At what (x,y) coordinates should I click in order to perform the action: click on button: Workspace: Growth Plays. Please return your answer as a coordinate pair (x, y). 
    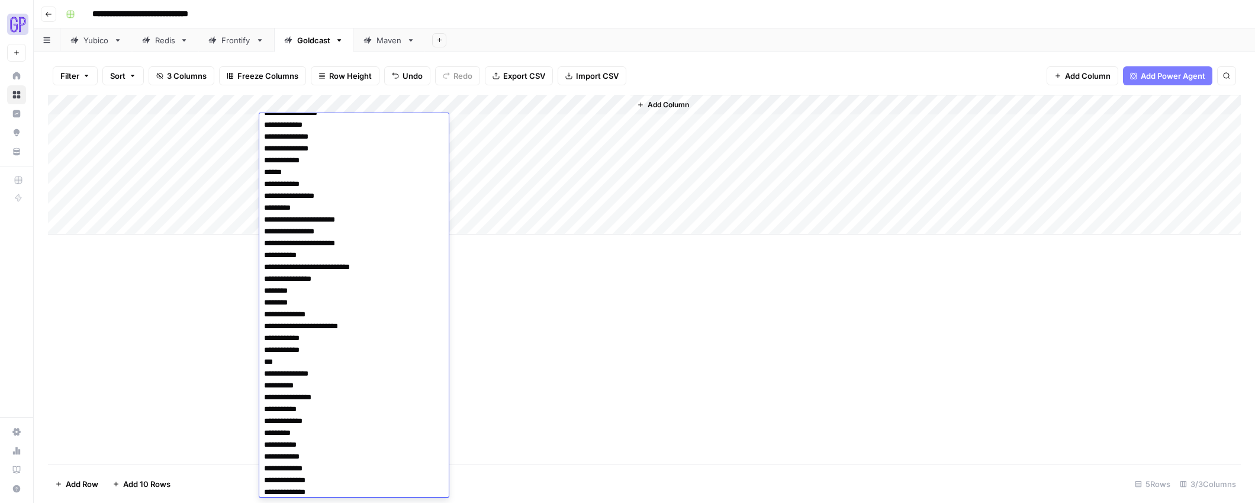
    Looking at the image, I should click on (17, 24).